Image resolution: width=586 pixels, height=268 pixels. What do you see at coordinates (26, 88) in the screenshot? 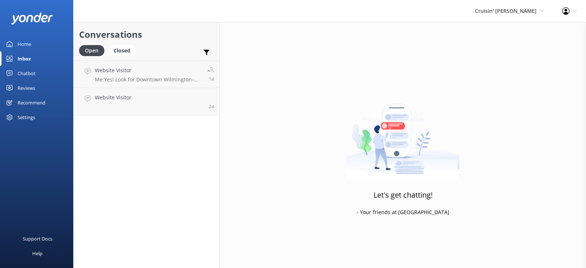
I see `div: Reviews` at bounding box center [26, 88].